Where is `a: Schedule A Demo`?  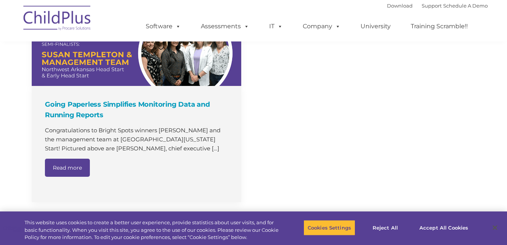
a: Schedule A Demo is located at coordinates (466, 6).